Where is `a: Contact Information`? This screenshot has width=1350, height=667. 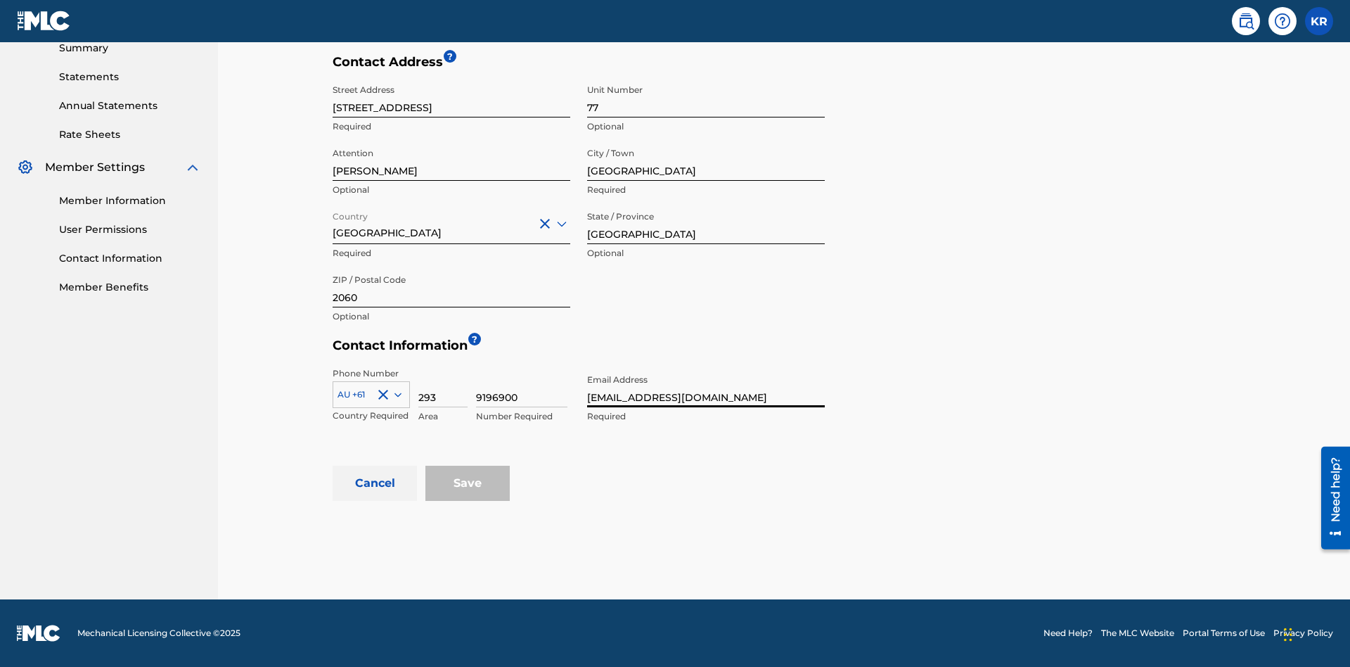 a: Contact Information is located at coordinates (130, 258).